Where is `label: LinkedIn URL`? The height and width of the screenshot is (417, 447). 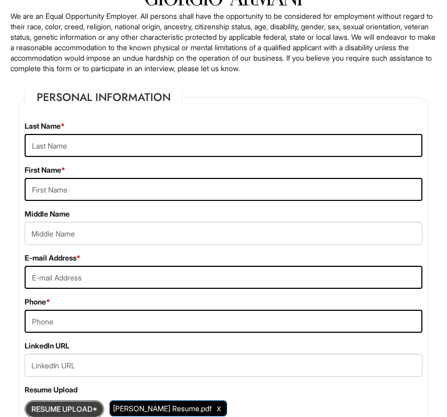 label: LinkedIn URL is located at coordinates (47, 346).